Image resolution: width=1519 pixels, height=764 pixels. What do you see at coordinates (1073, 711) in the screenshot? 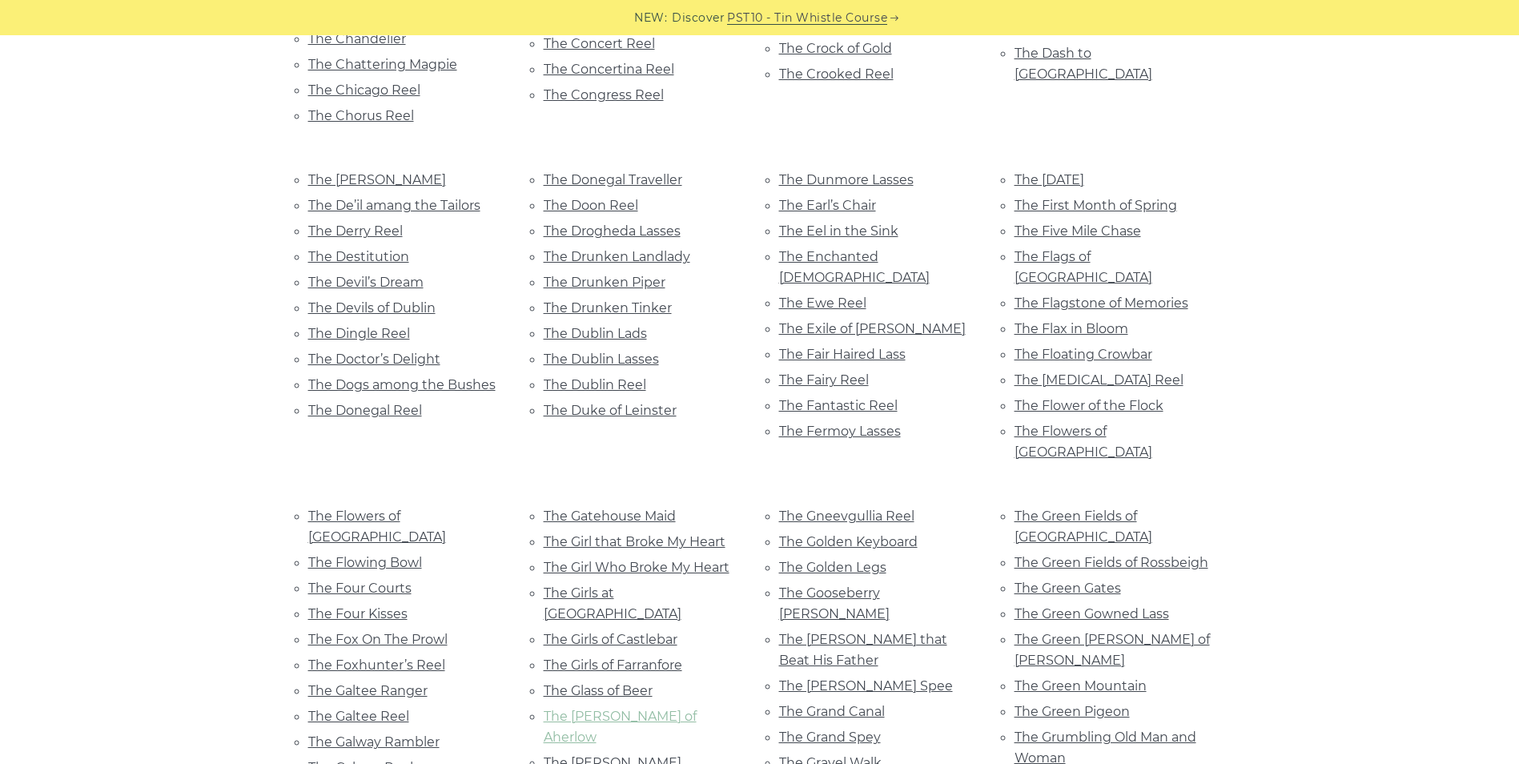
I see `a: The Green Pigeon` at bounding box center [1073, 711].